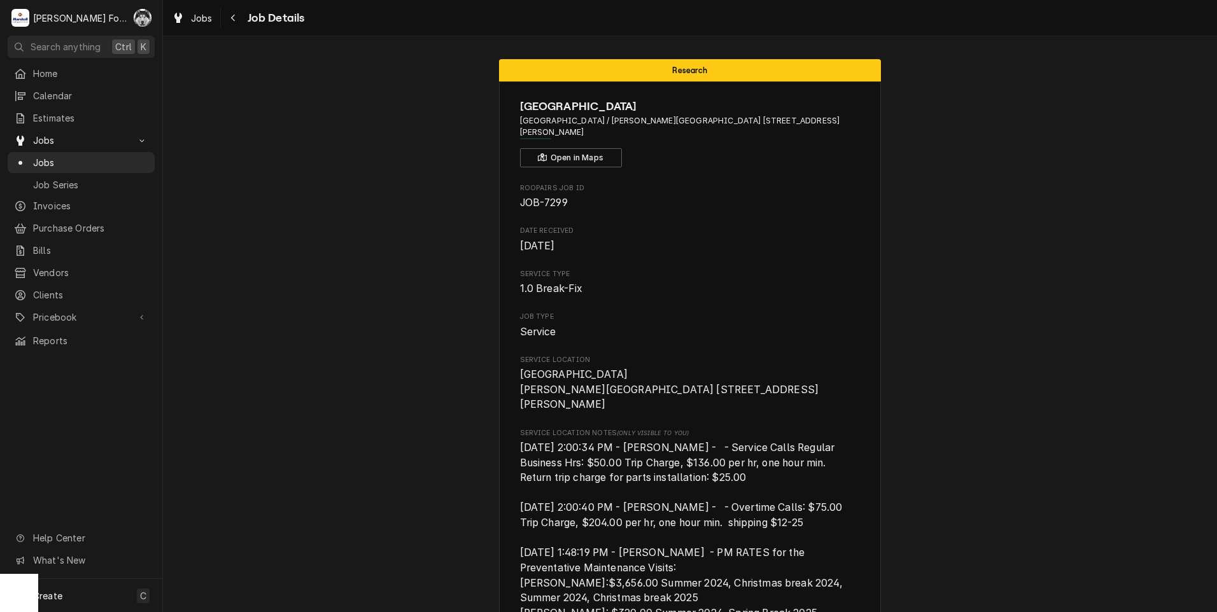  Describe the element at coordinates (90, 73) in the screenshot. I see `span: Home` at that location.